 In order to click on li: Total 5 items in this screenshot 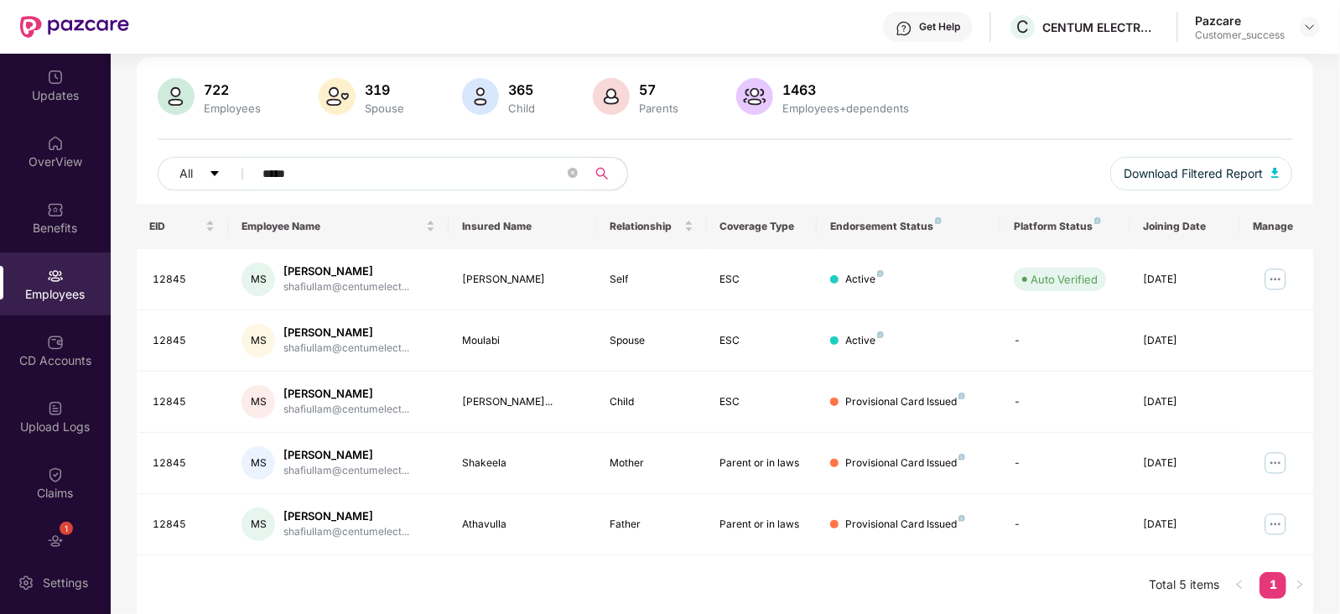, I will do `click(1184, 585)`.